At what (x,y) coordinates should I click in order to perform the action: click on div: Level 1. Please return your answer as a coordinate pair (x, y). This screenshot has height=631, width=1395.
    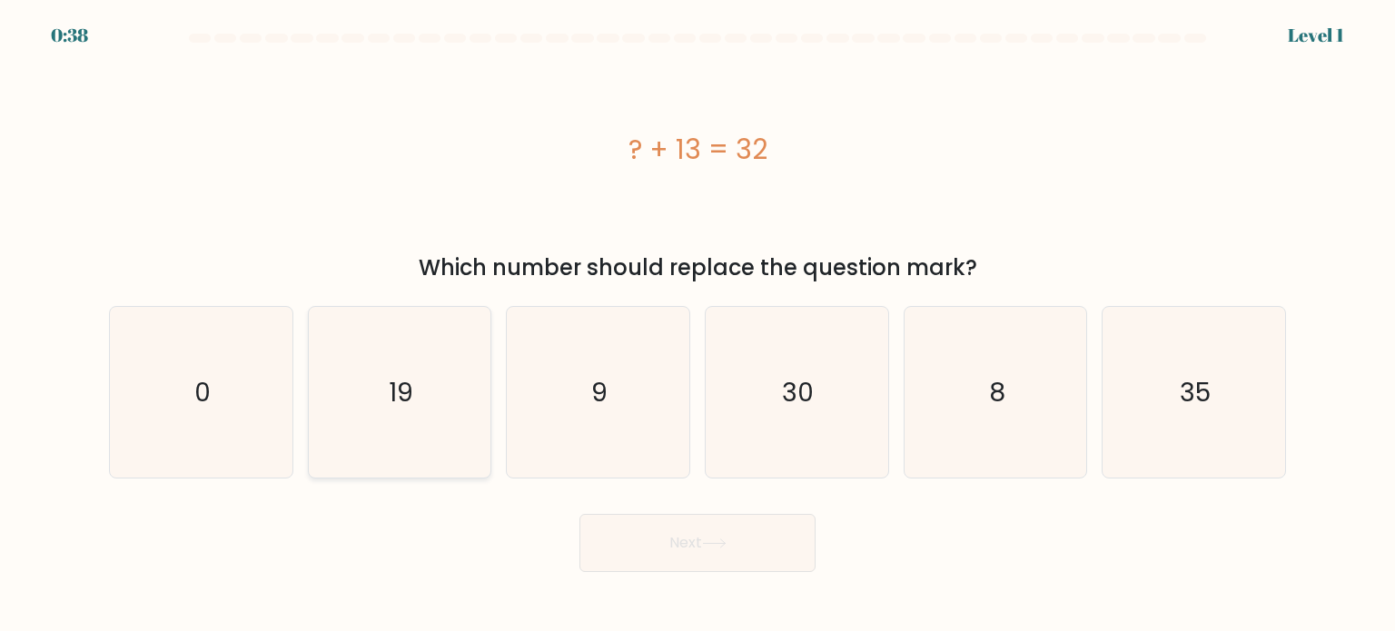
    Looking at the image, I should click on (1316, 35).